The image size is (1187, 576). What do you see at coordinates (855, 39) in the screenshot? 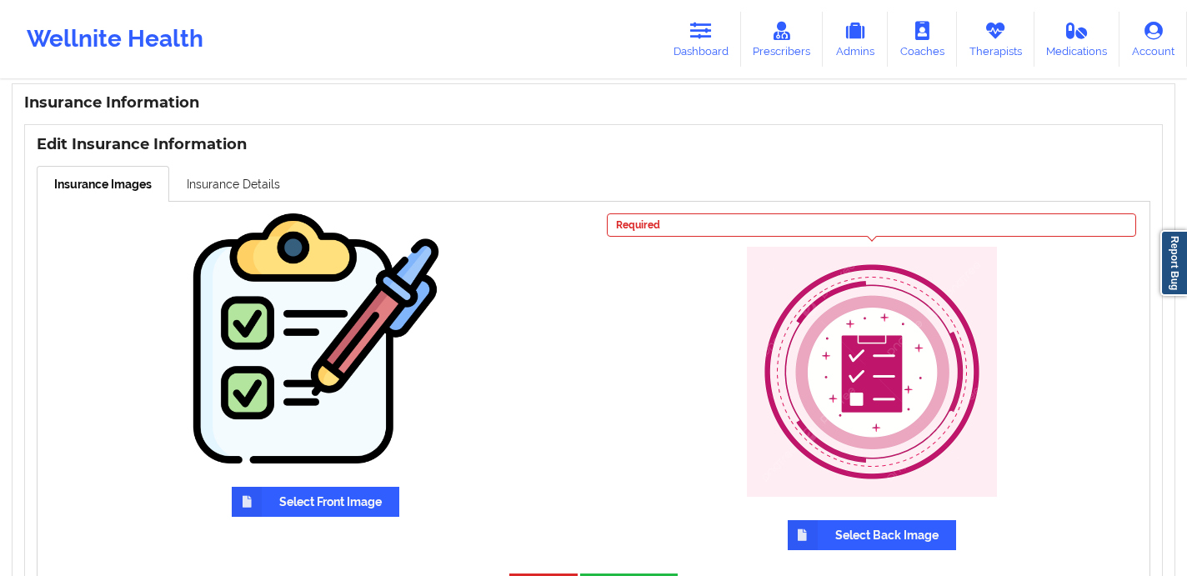
I see `a: Admins` at bounding box center [855, 39].